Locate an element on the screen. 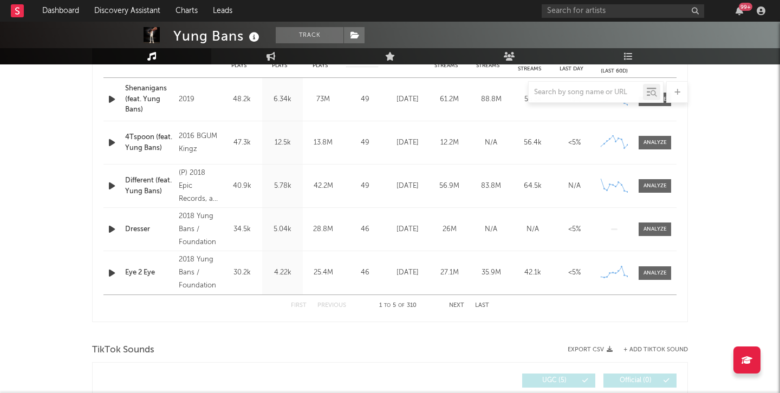  span: to is located at coordinates (387, 306).